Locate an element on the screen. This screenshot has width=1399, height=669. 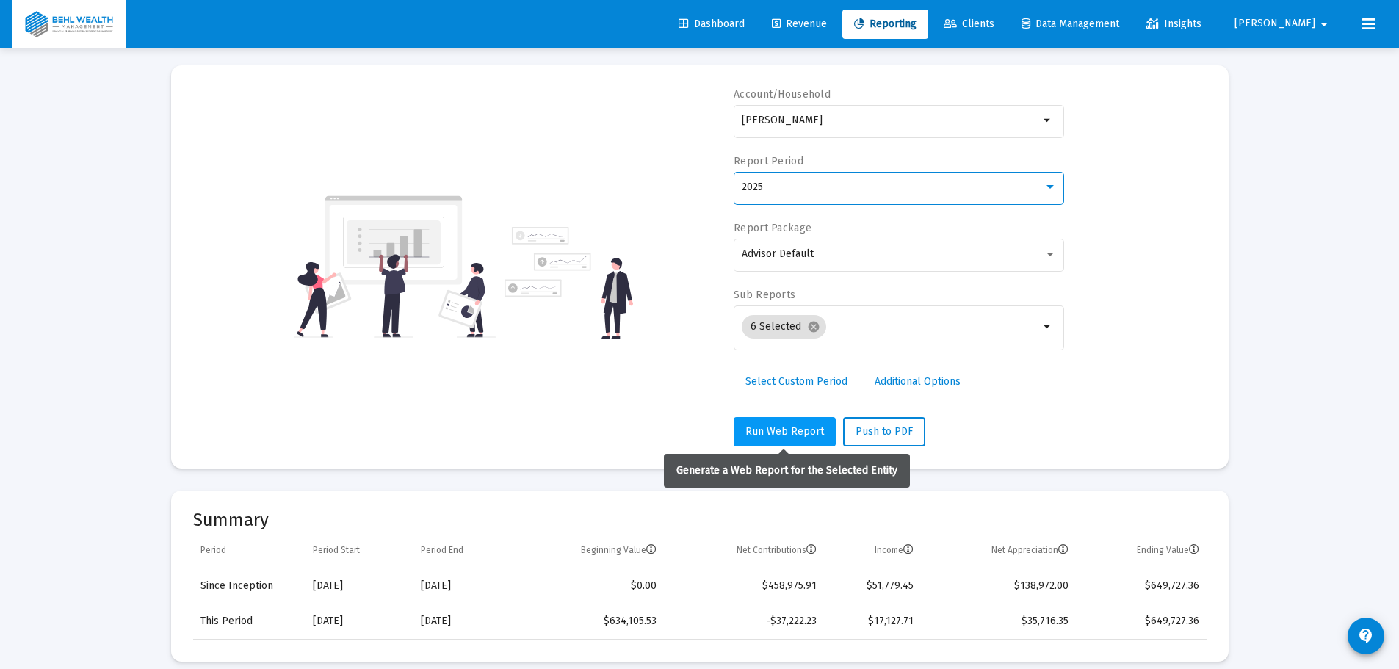
span: Advisor Default is located at coordinates (778, 253).